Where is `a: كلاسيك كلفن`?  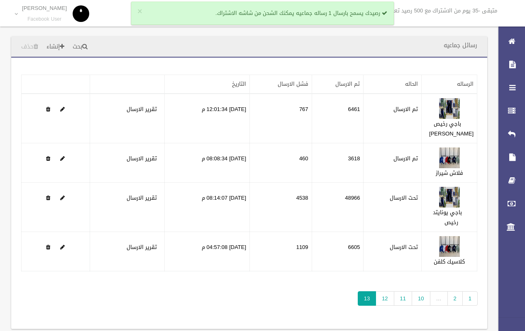
a: كلاسيك كلفن is located at coordinates (449, 262).